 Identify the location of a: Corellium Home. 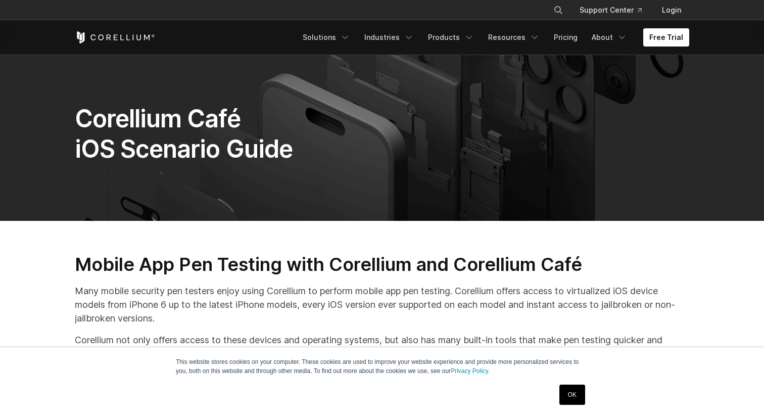
(115, 37).